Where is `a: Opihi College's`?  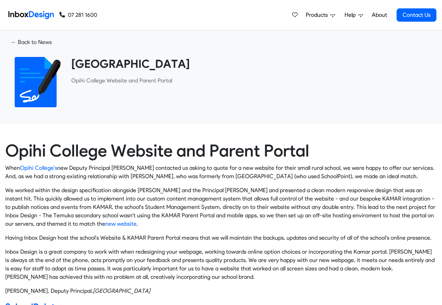 a: Opihi College's is located at coordinates (38, 168).